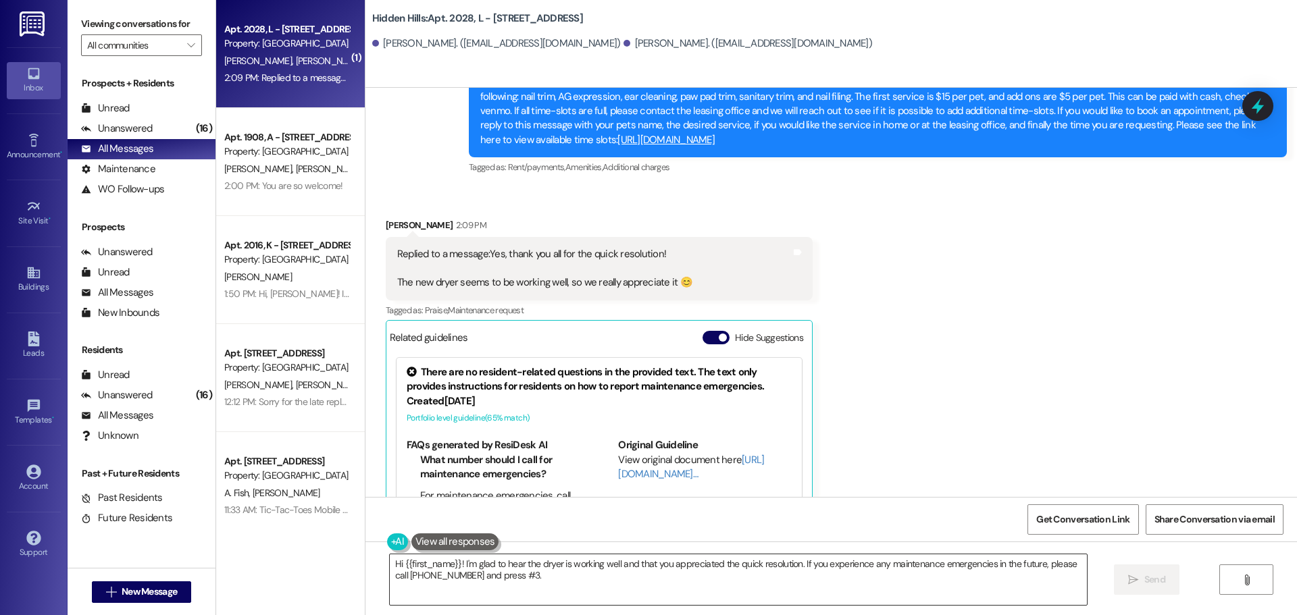  Describe the element at coordinates (118, 169) in the screenshot. I see `div: Maintenance` at that location.